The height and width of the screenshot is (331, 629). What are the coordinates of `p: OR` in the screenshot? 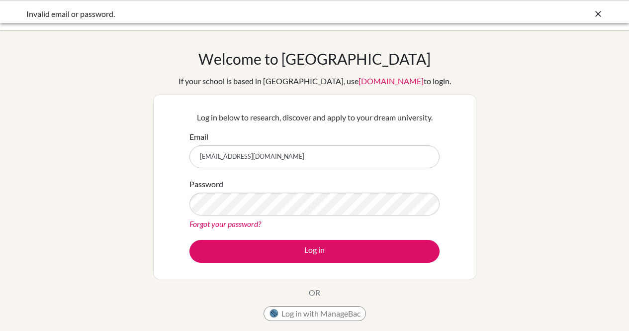 It's located at (314, 292).